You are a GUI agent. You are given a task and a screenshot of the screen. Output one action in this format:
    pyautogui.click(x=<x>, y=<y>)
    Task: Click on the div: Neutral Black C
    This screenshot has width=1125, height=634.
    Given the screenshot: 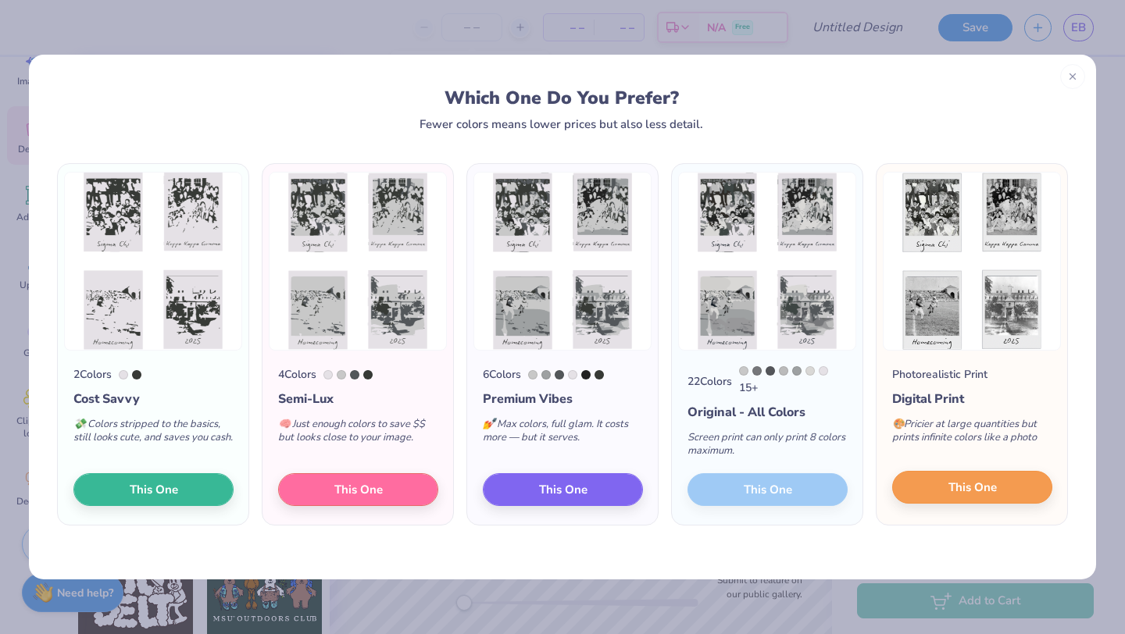 What is the action you would take?
    pyautogui.click(x=586, y=375)
    